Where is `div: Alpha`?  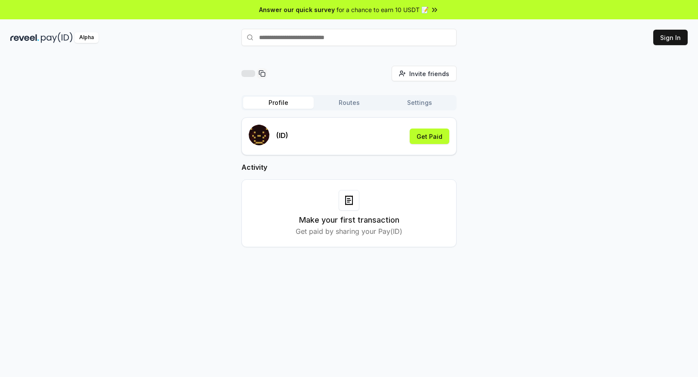 div: Alpha is located at coordinates (87, 37).